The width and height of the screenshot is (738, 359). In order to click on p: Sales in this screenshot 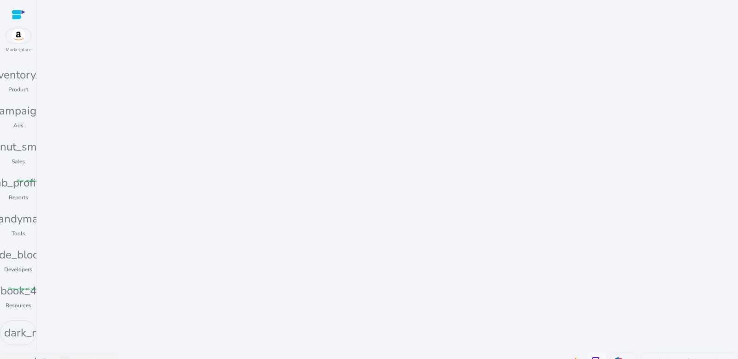, I will do `click(18, 161)`.